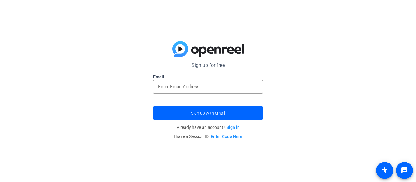  Describe the element at coordinates (208, 128) in the screenshot. I see `span: Already have an account?` at that location.